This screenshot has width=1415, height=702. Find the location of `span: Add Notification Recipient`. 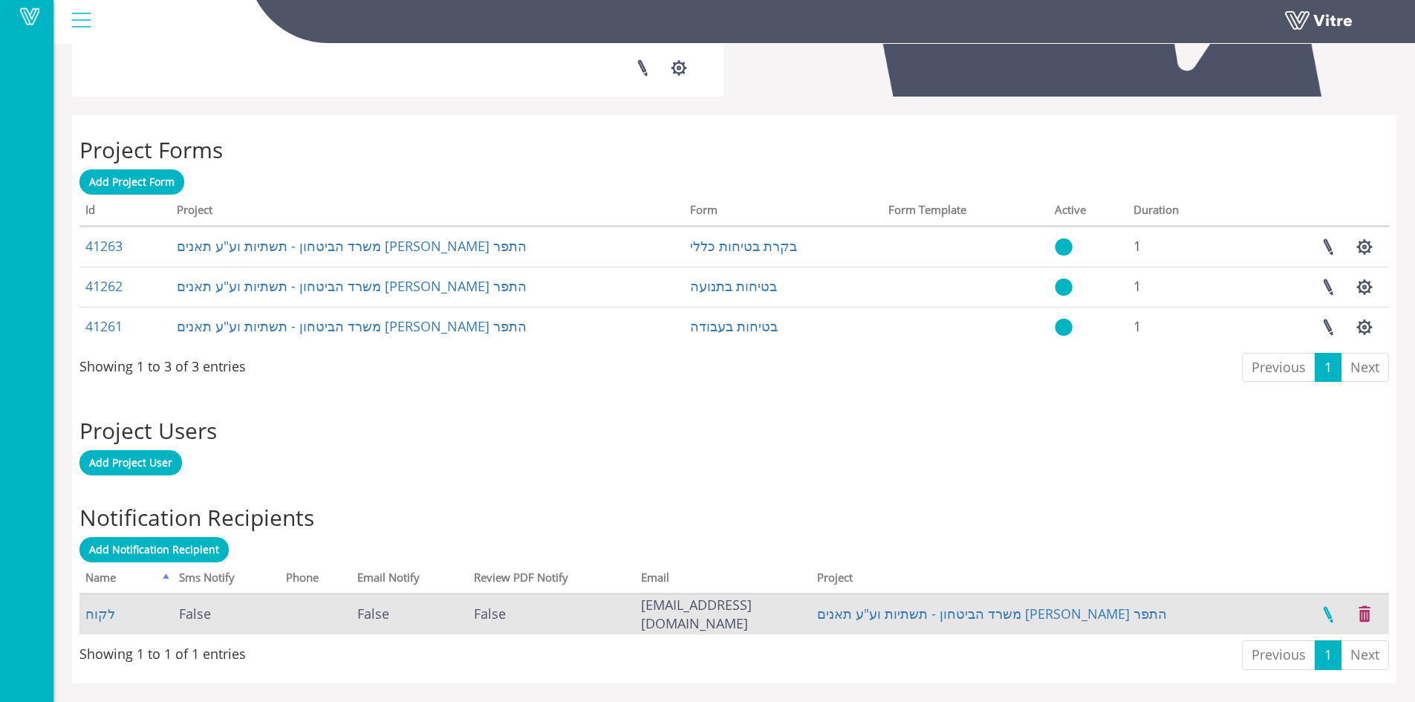

span: Add Notification Recipient is located at coordinates (154, 549).